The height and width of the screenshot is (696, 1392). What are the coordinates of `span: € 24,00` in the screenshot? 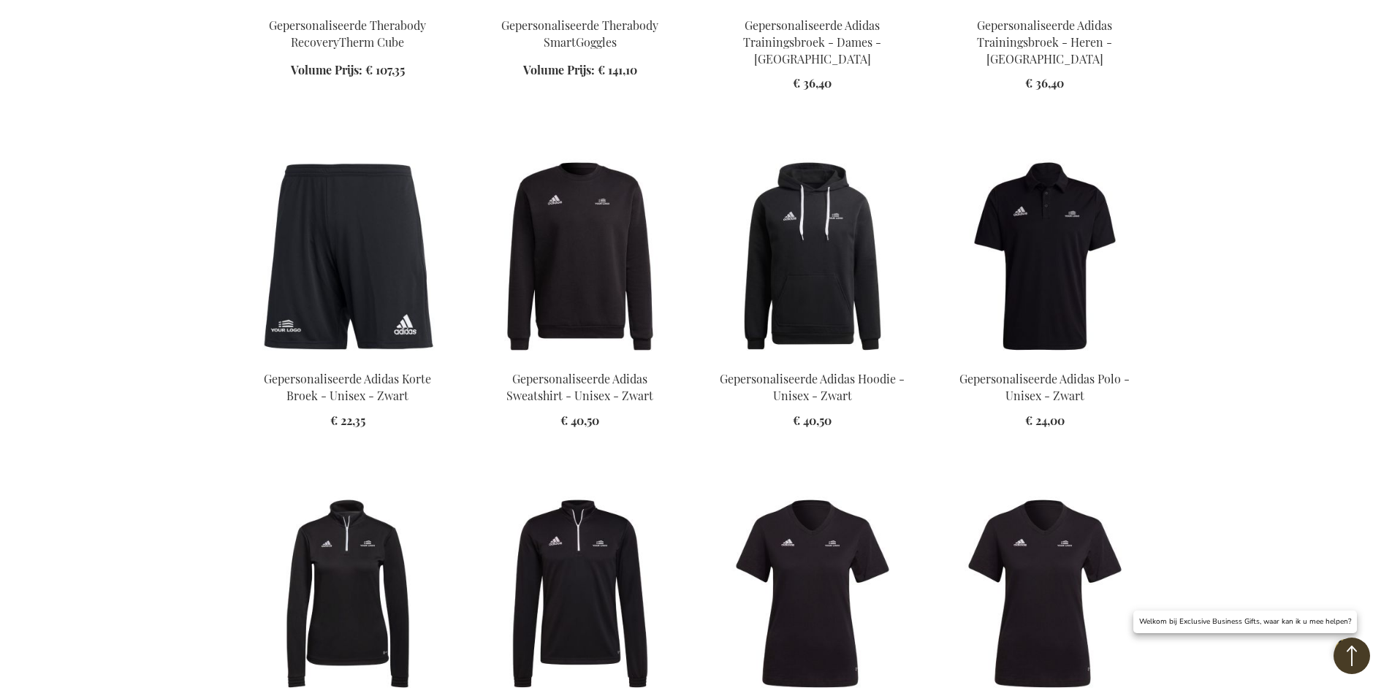 It's located at (1045, 420).